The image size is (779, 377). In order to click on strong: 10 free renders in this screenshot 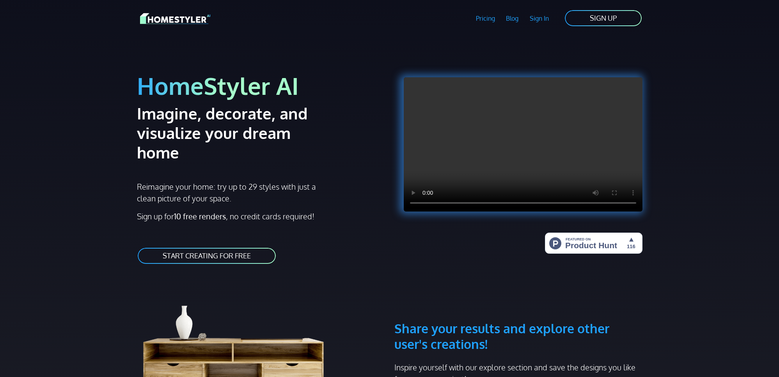, I will do `click(200, 216)`.